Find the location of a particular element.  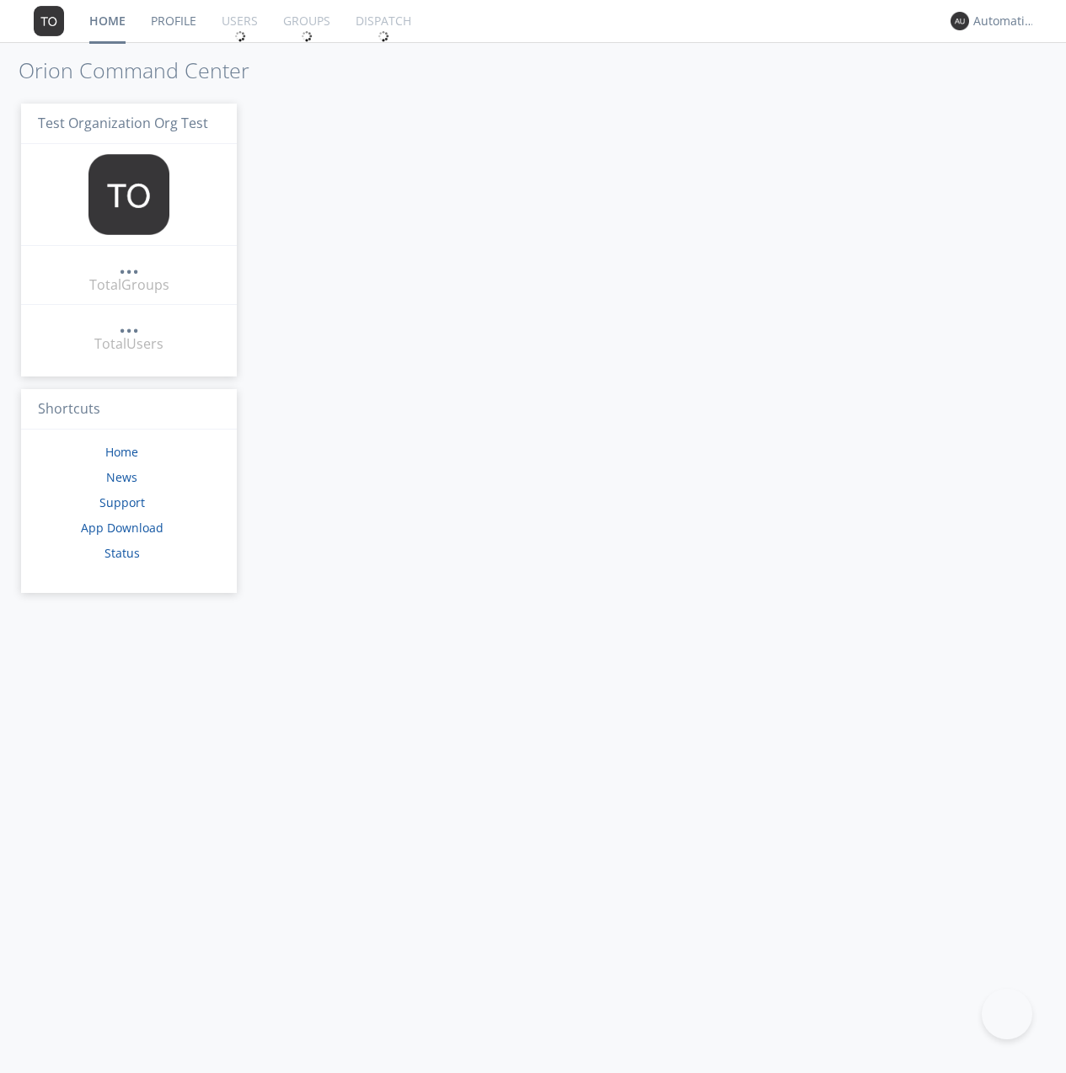

div: Total Users is located at coordinates (129, 344).